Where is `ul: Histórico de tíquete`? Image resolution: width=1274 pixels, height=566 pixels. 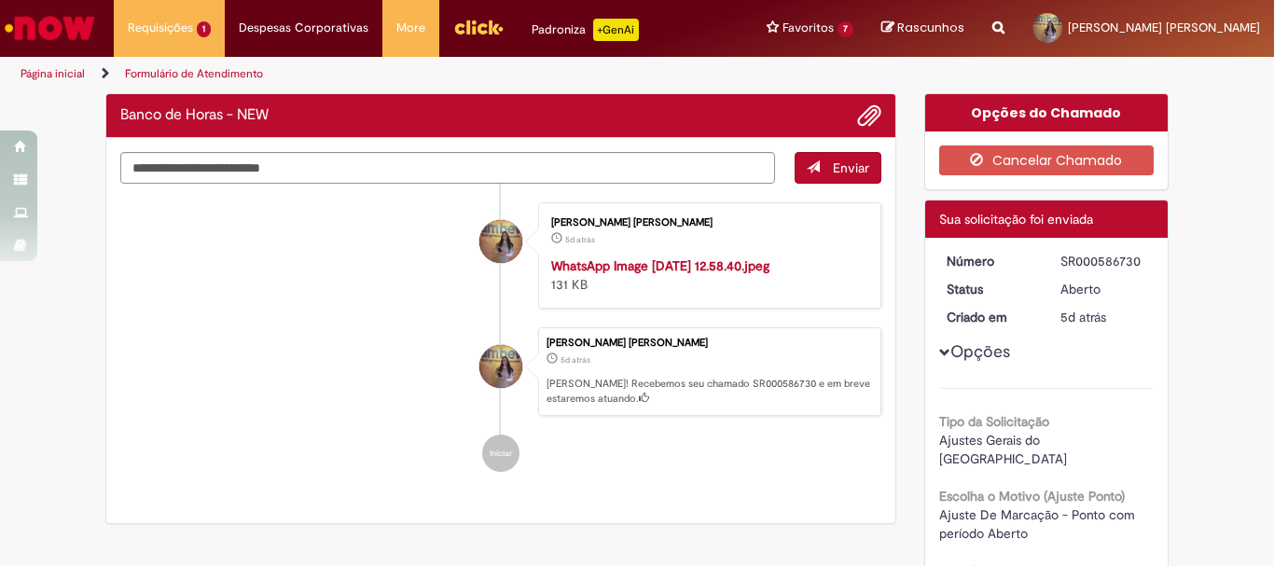
ul: Histórico de tíquete is located at coordinates (501, 338).